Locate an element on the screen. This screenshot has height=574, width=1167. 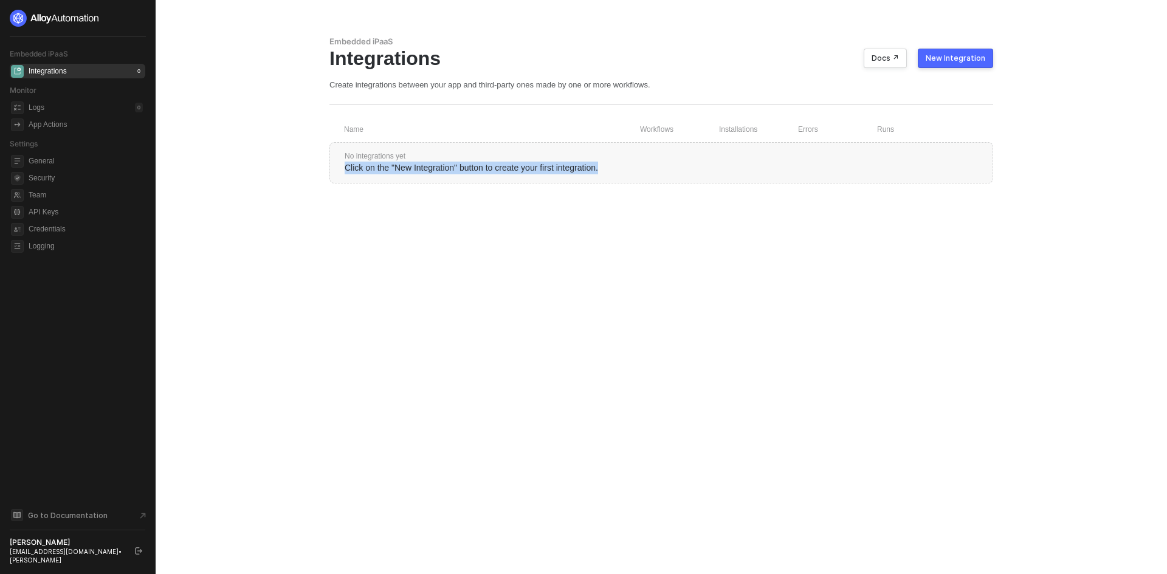
div: App Actions is located at coordinates (47, 125).